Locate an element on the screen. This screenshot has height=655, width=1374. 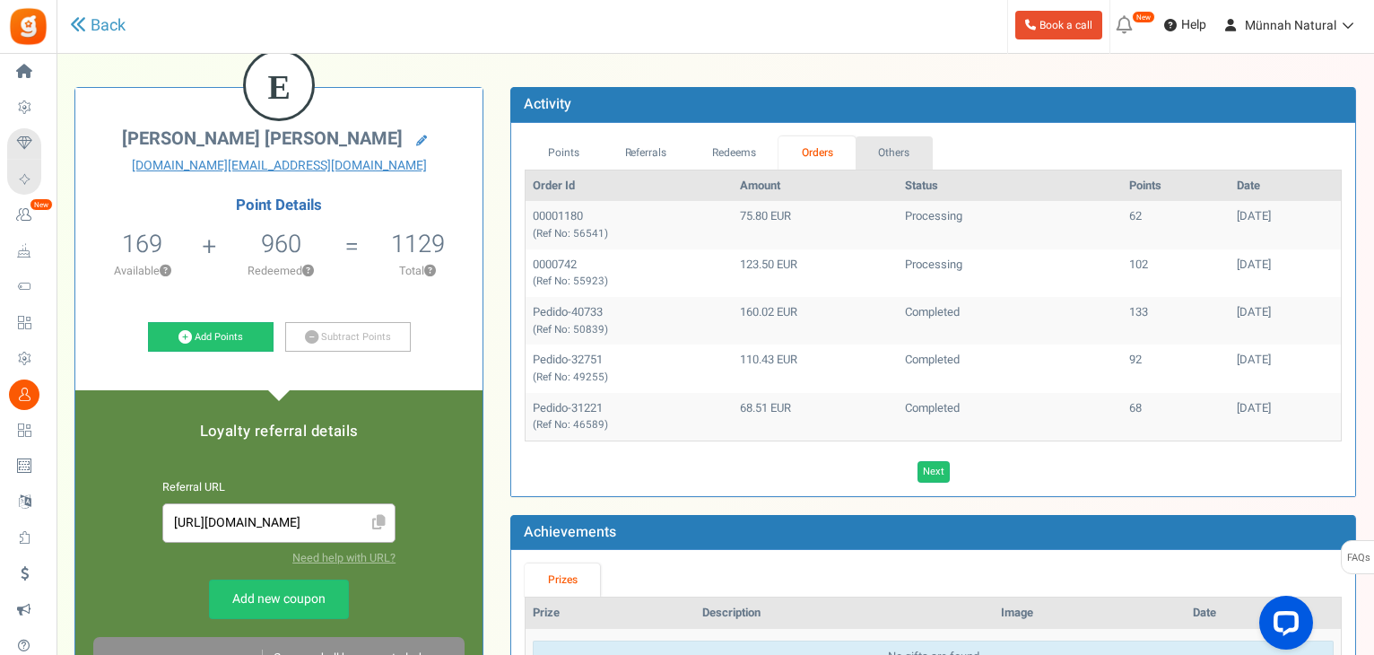
td: 68.51 EUR is located at coordinates (815, 416).